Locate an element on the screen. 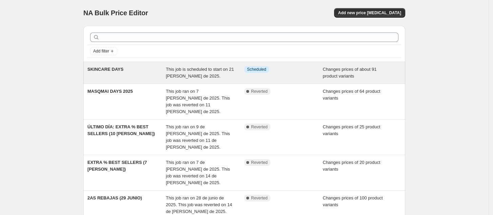  span: Scheduled is located at coordinates (257, 69).